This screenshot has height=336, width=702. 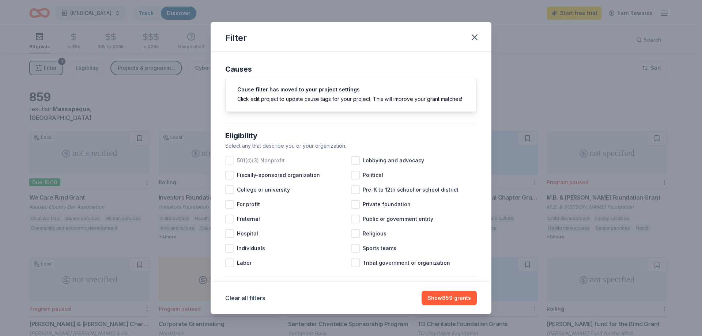 What do you see at coordinates (263, 190) in the screenshot?
I see `span: College or university` at bounding box center [263, 190].